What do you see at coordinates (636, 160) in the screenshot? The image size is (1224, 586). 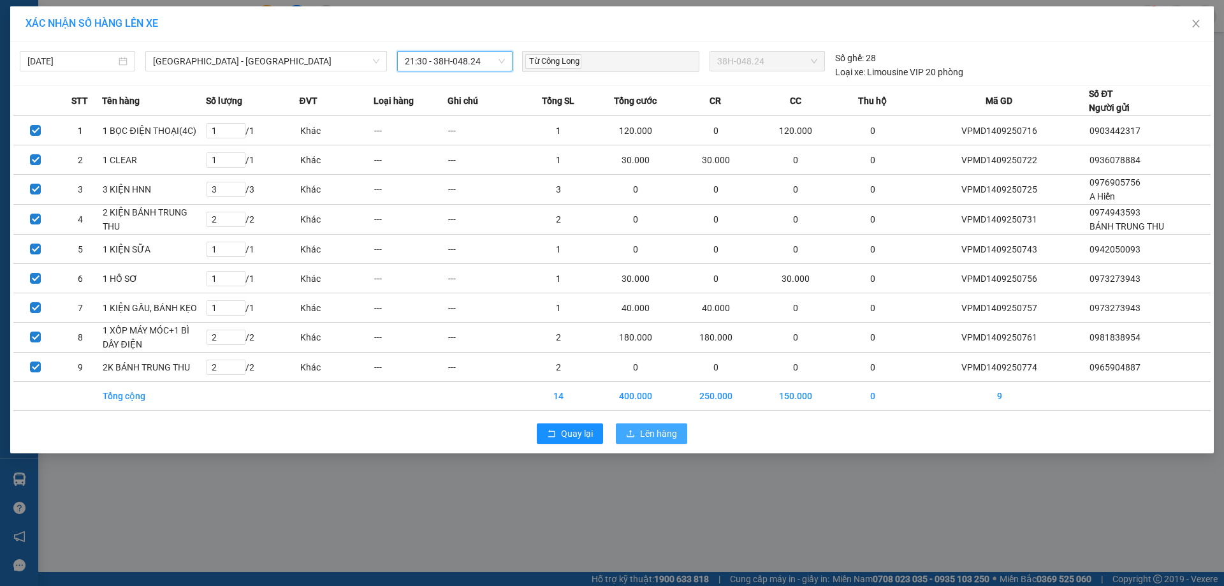 I see `td: 30.000` at bounding box center [636, 160].